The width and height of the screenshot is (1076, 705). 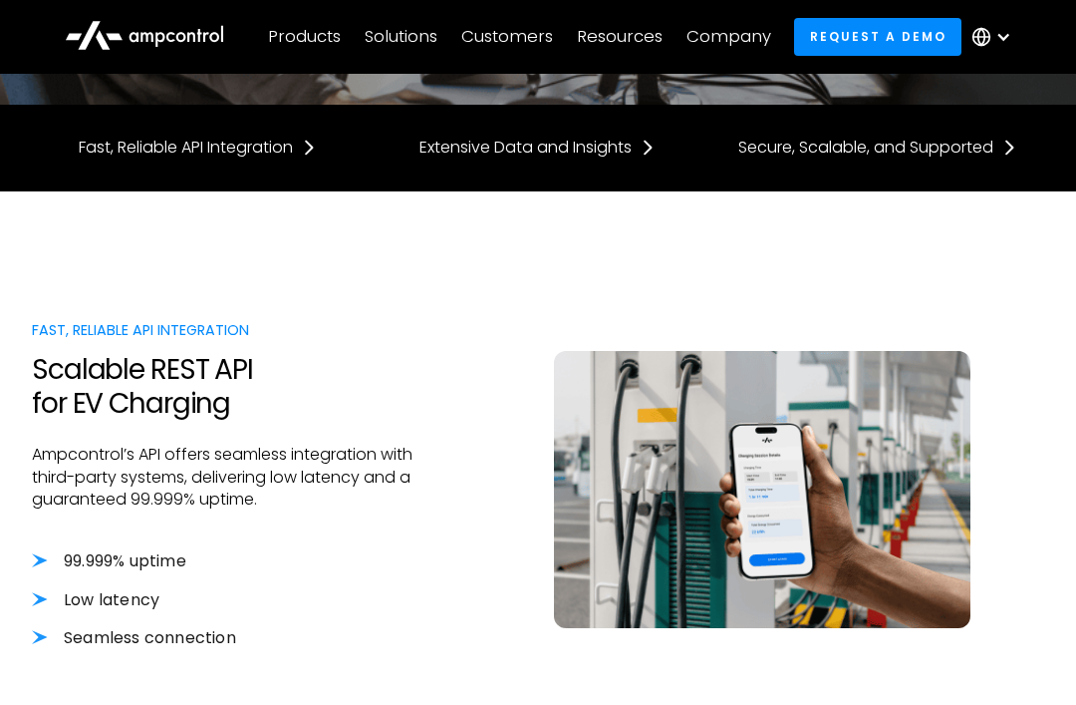 What do you see at coordinates (525, 147) in the screenshot?
I see `div: Extensive Data and Insights` at bounding box center [525, 147].